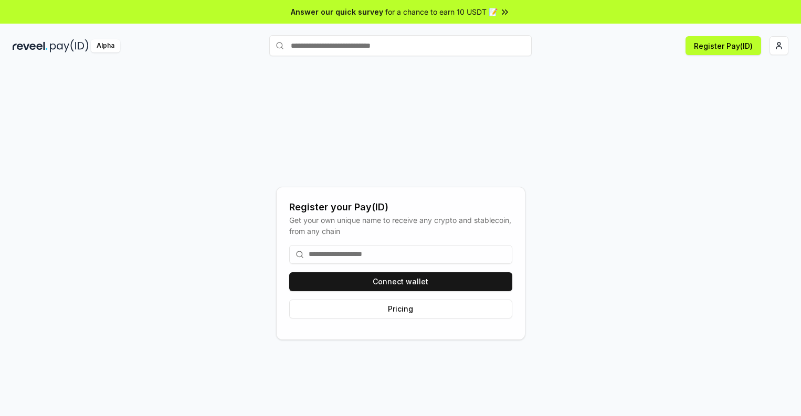  What do you see at coordinates (30, 46) in the screenshot?
I see `img: reveel_dark` at bounding box center [30, 46].